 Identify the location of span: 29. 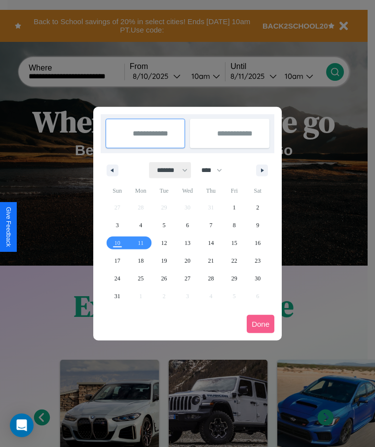
(234, 279).